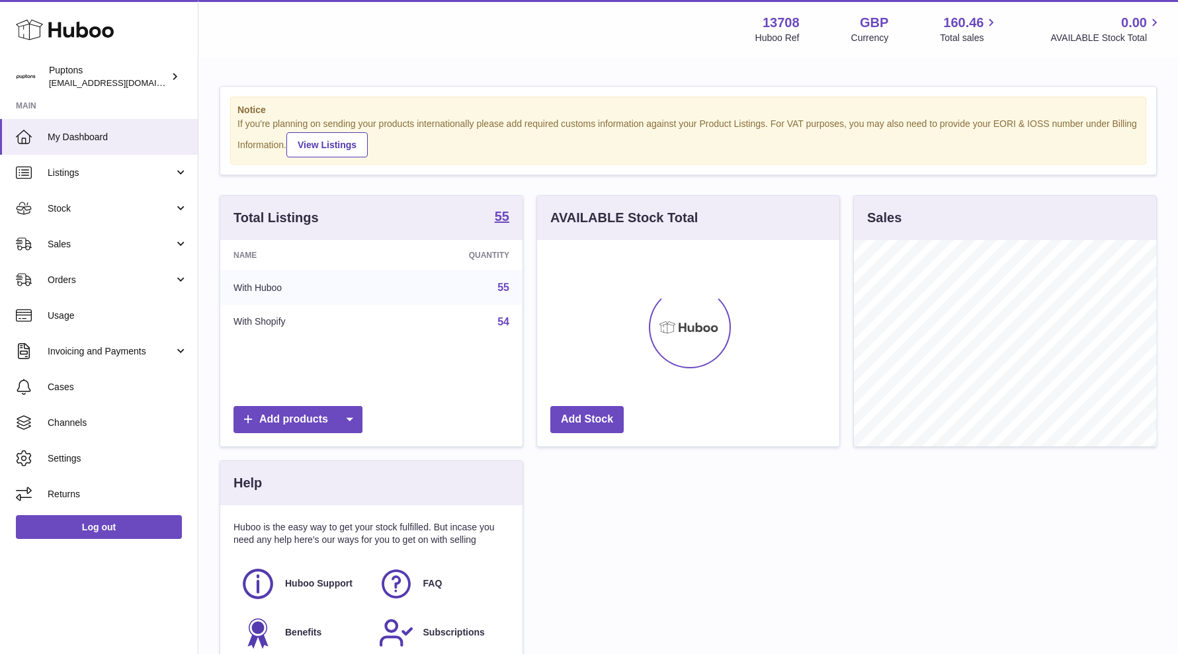 The width and height of the screenshot is (1178, 654). Describe the element at coordinates (502, 216) in the screenshot. I see `strong: 55` at that location.